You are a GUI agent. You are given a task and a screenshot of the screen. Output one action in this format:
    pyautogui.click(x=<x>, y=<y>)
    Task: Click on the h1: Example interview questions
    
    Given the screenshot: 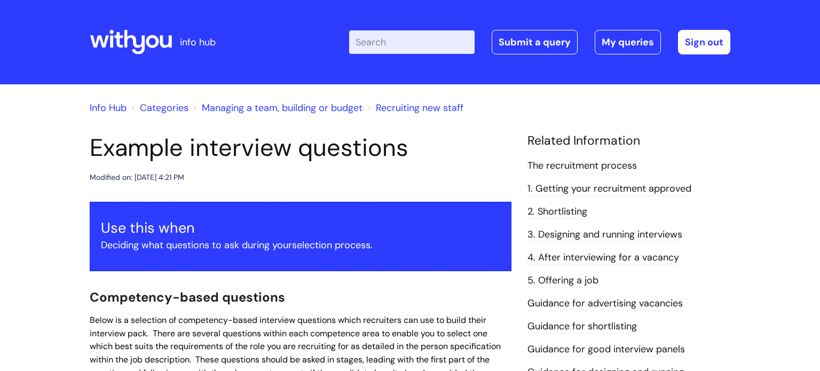 What is the action you would take?
    pyautogui.click(x=301, y=148)
    